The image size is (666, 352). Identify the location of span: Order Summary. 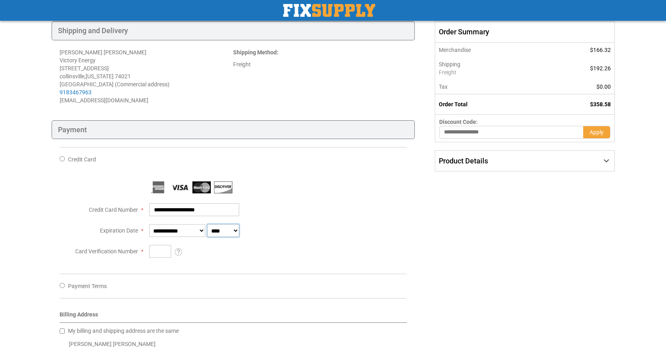
(524, 32).